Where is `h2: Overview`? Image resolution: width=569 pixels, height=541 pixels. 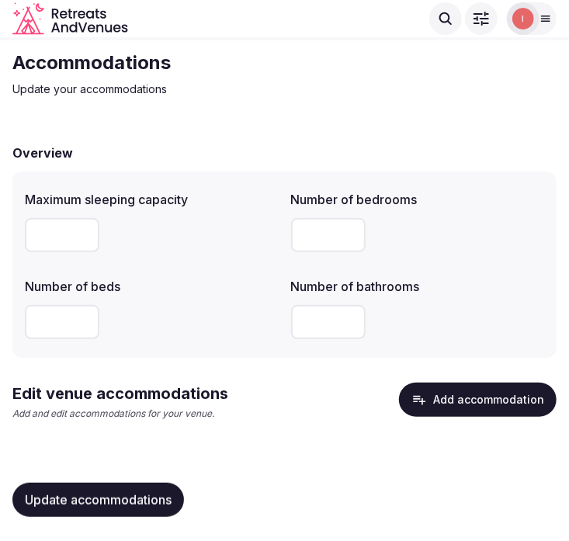
h2: Overview is located at coordinates (43, 153).